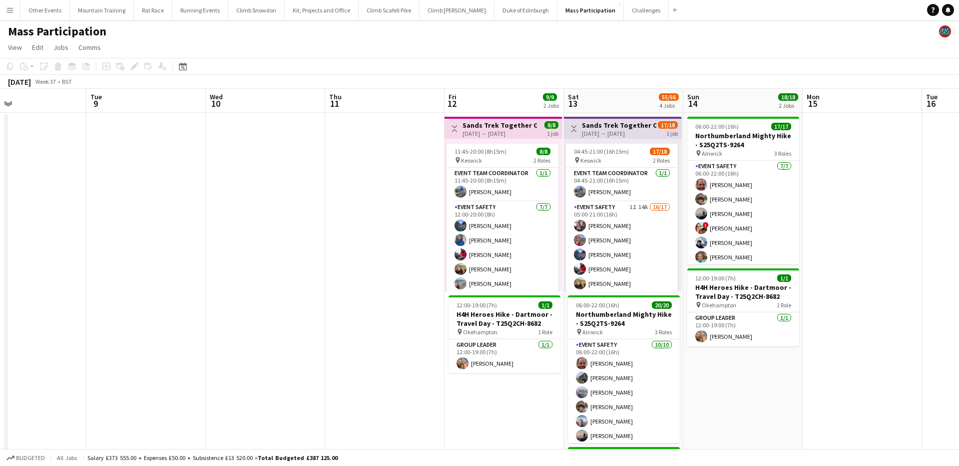 The height and width of the screenshot is (466, 959). Describe the element at coordinates (945, 31) in the screenshot. I see `app-user-avatar: Staff RAW Adventures` at that location.